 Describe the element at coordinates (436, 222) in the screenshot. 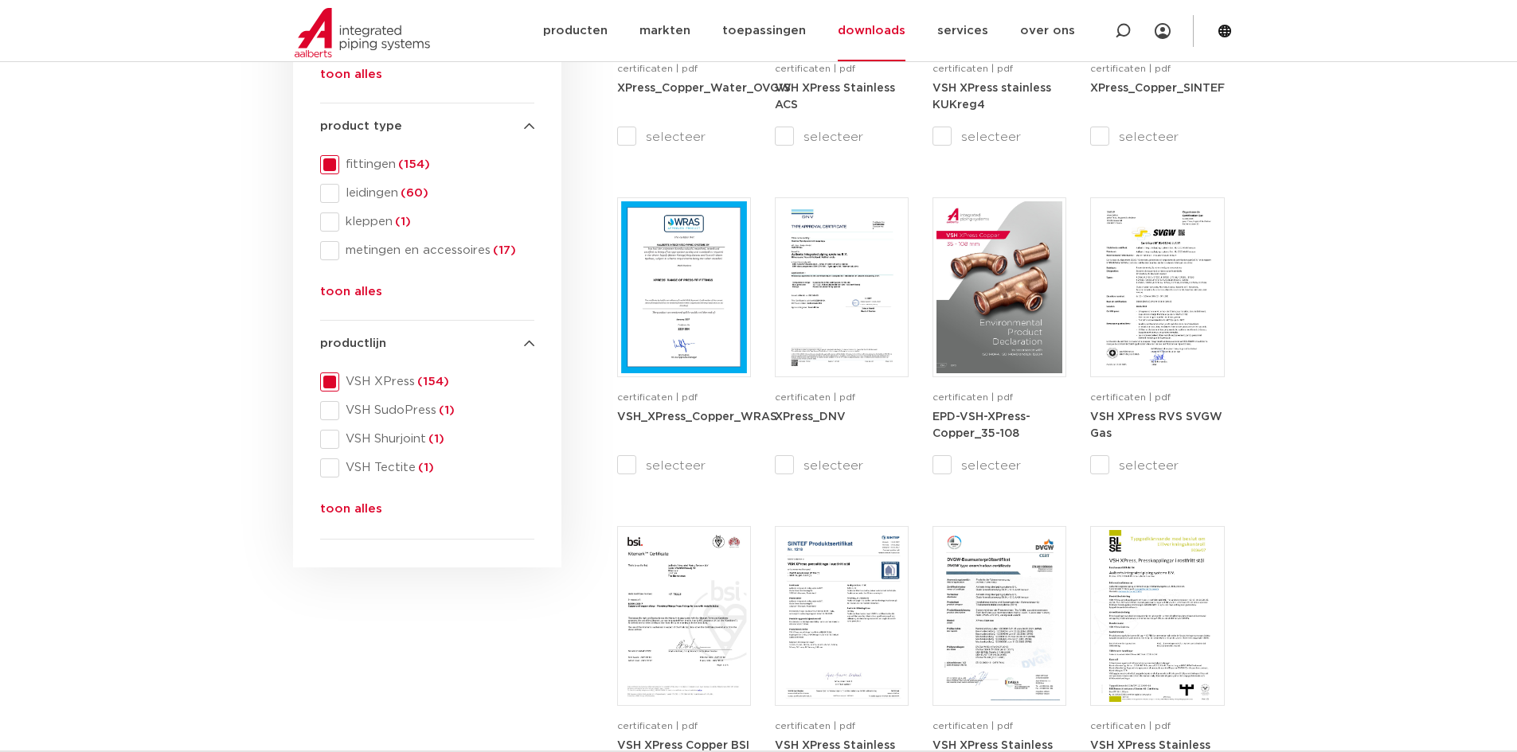

I see `span: kleppen` at that location.